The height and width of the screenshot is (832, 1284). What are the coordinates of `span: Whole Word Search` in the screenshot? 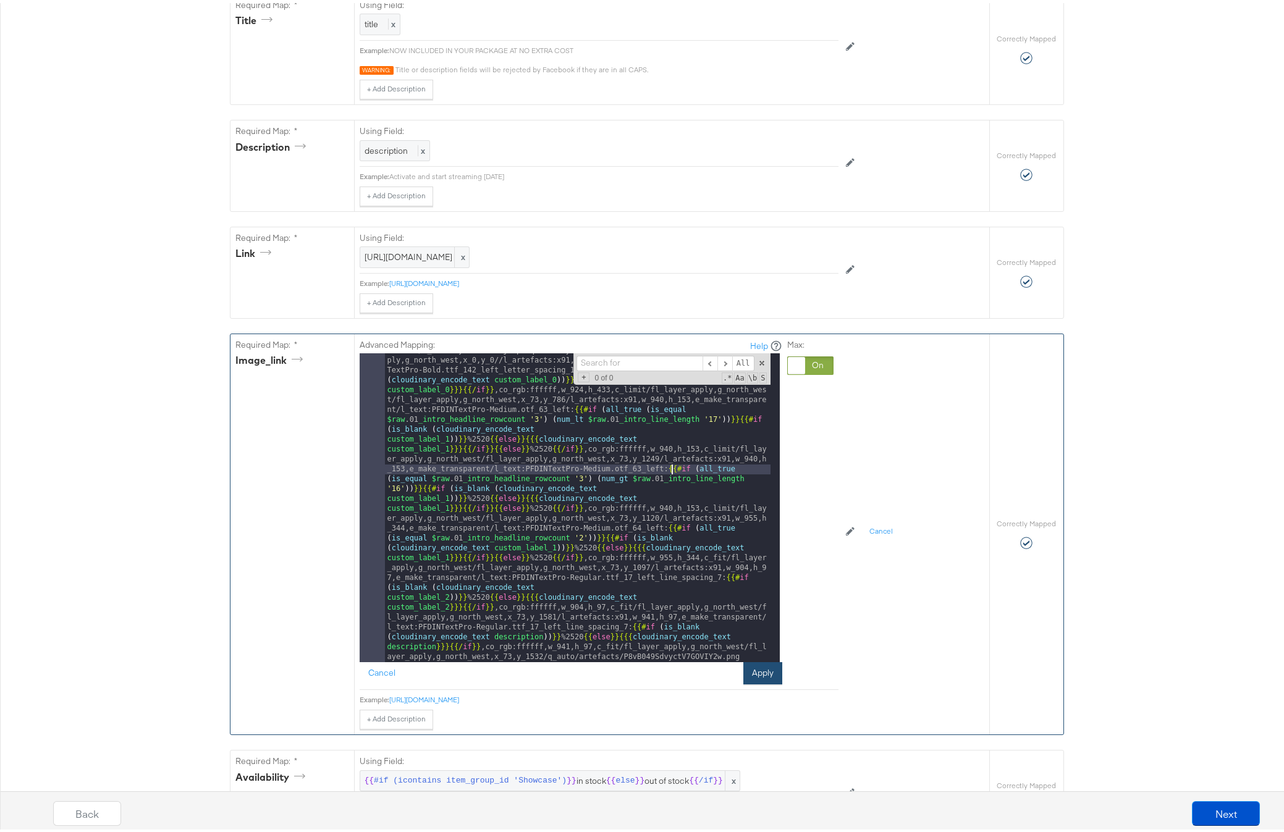 It's located at (753, 375).